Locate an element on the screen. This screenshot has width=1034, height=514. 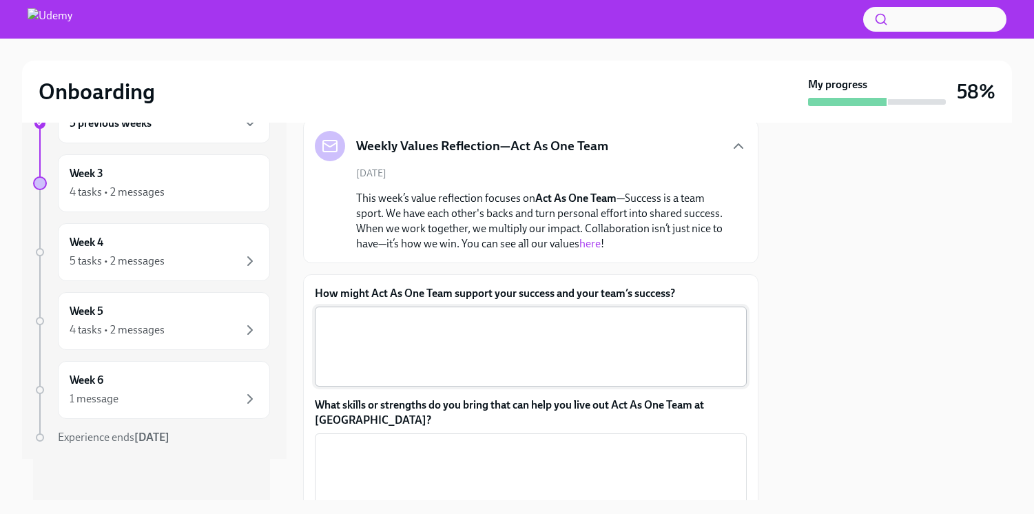
h2: Onboarding is located at coordinates (96, 92).